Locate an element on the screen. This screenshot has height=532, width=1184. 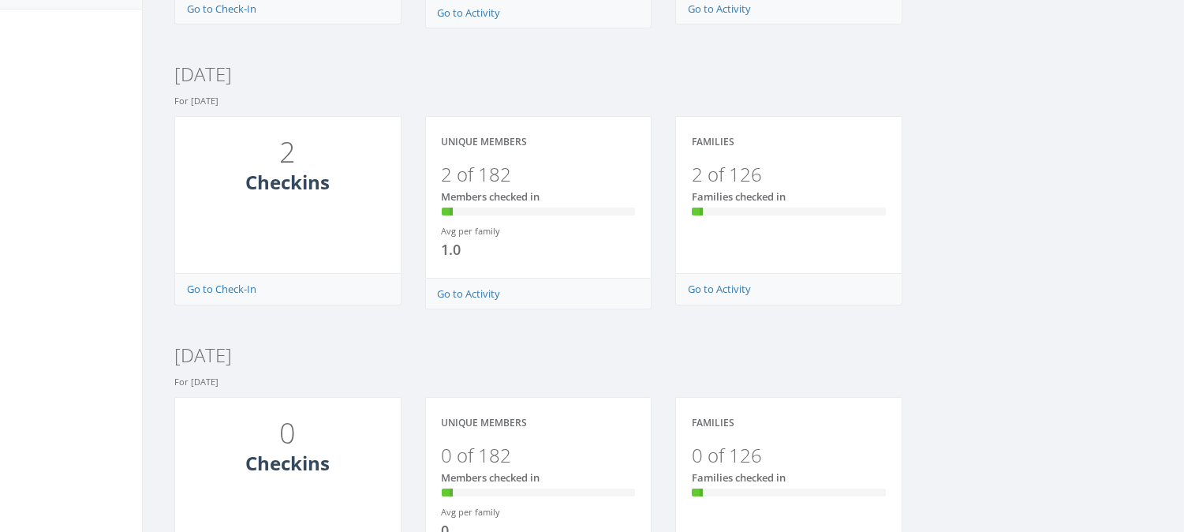
h3: 0 of 182 is located at coordinates (539, 455).